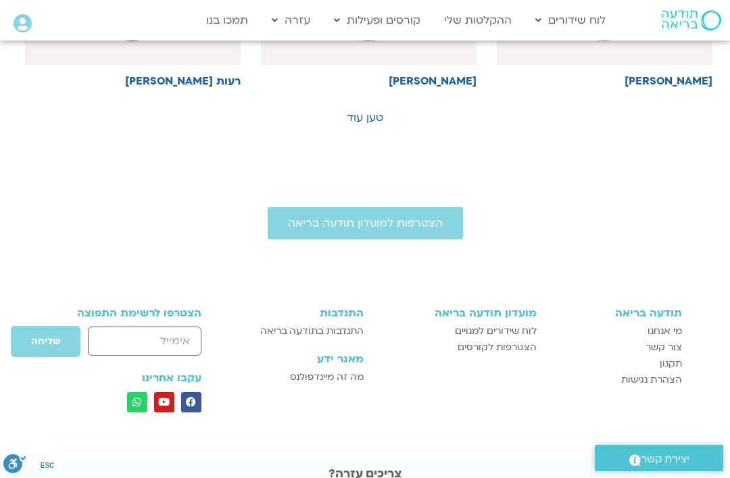  Describe the element at coordinates (659, 458) in the screenshot. I see `a: יצירת קשר` at that location.